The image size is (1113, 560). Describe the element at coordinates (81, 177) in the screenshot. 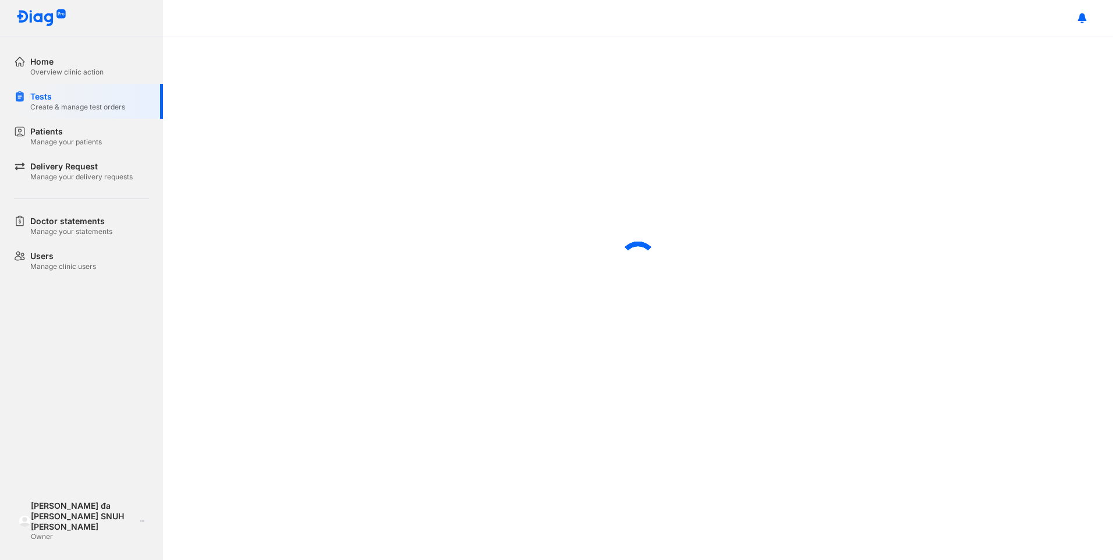

I see `div: Manage your delivery requests` at that location.